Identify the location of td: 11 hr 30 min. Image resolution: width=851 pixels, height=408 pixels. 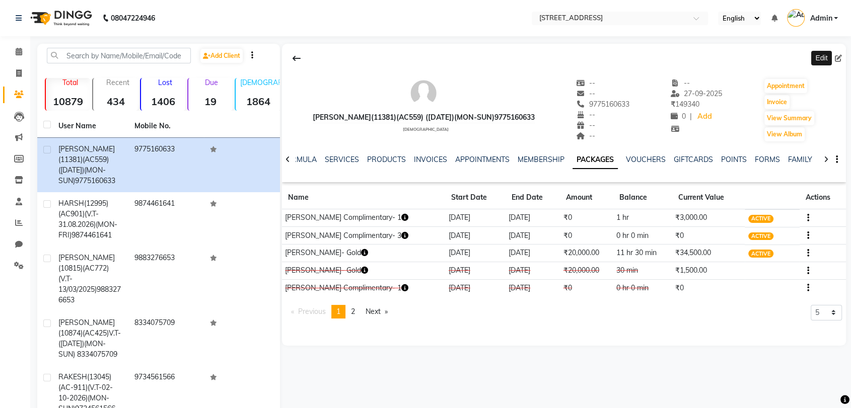
(642, 253).